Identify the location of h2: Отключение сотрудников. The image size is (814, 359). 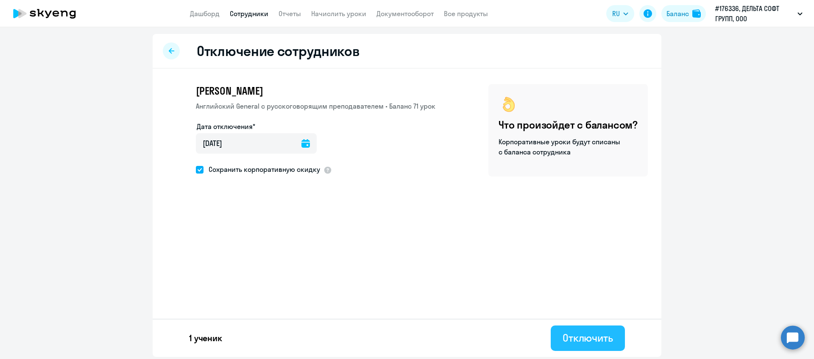
(278, 51).